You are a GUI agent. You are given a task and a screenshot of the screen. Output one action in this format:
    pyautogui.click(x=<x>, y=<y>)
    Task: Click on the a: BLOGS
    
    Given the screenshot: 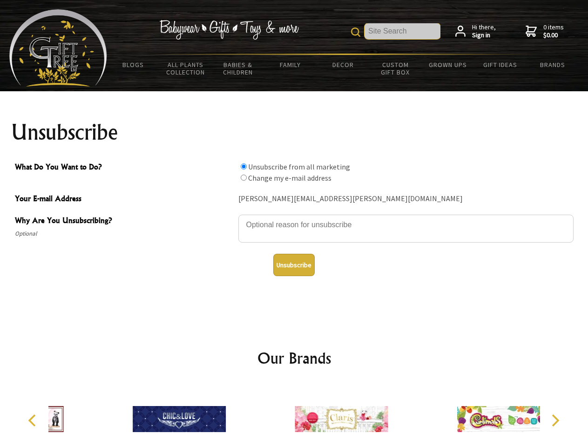 What is the action you would take?
    pyautogui.click(x=133, y=65)
    